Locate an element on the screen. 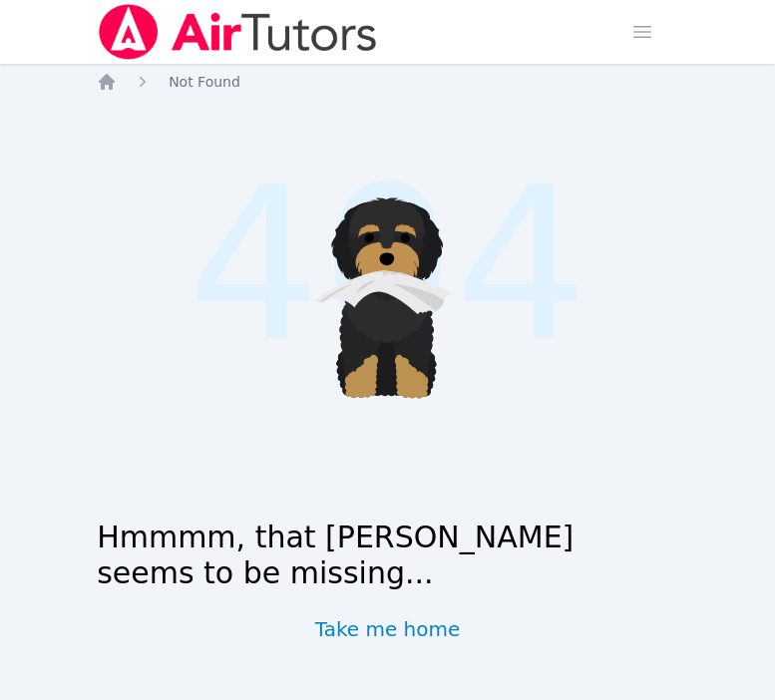 Image resolution: width=775 pixels, height=700 pixels. nav: Breadcrumb is located at coordinates (387, 82).